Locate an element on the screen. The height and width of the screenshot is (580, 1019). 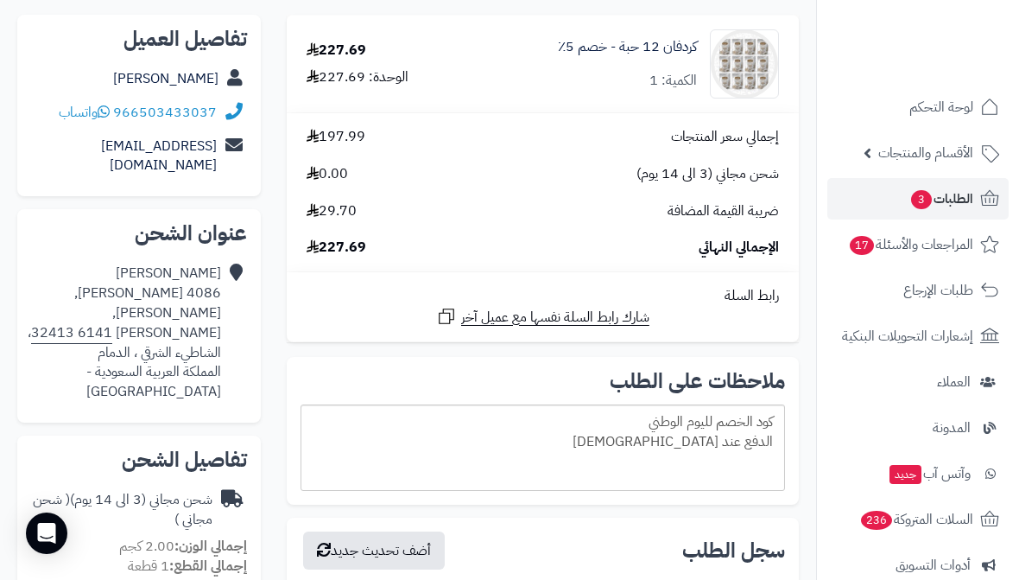
small: 1 قطعة is located at coordinates (187, 566).